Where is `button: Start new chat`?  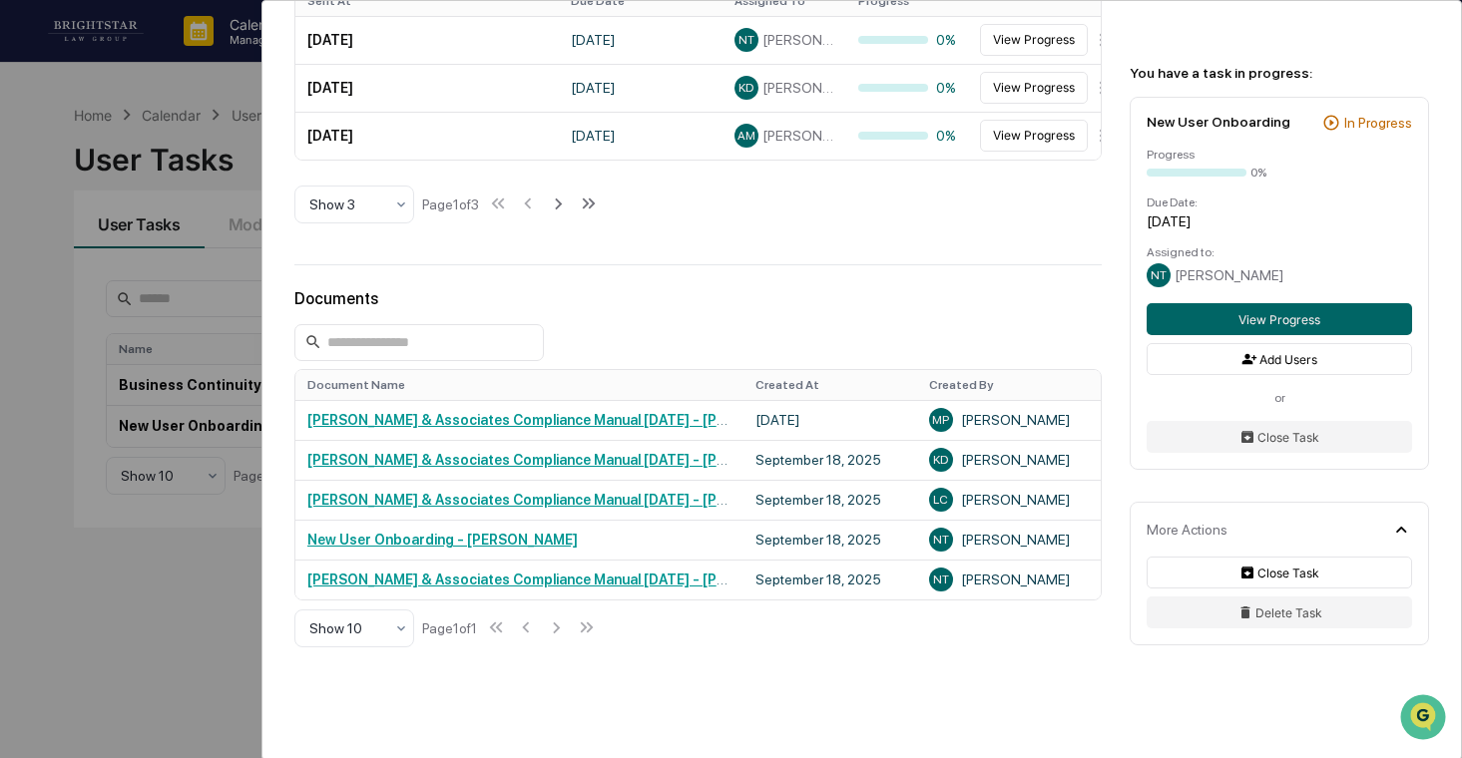
button: Start new chat is located at coordinates (351, 171).